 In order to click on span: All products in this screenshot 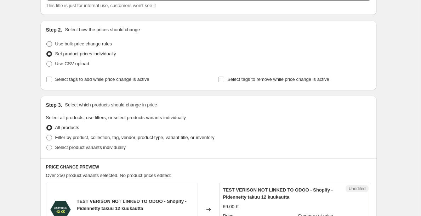, I will do `click(67, 127)`.